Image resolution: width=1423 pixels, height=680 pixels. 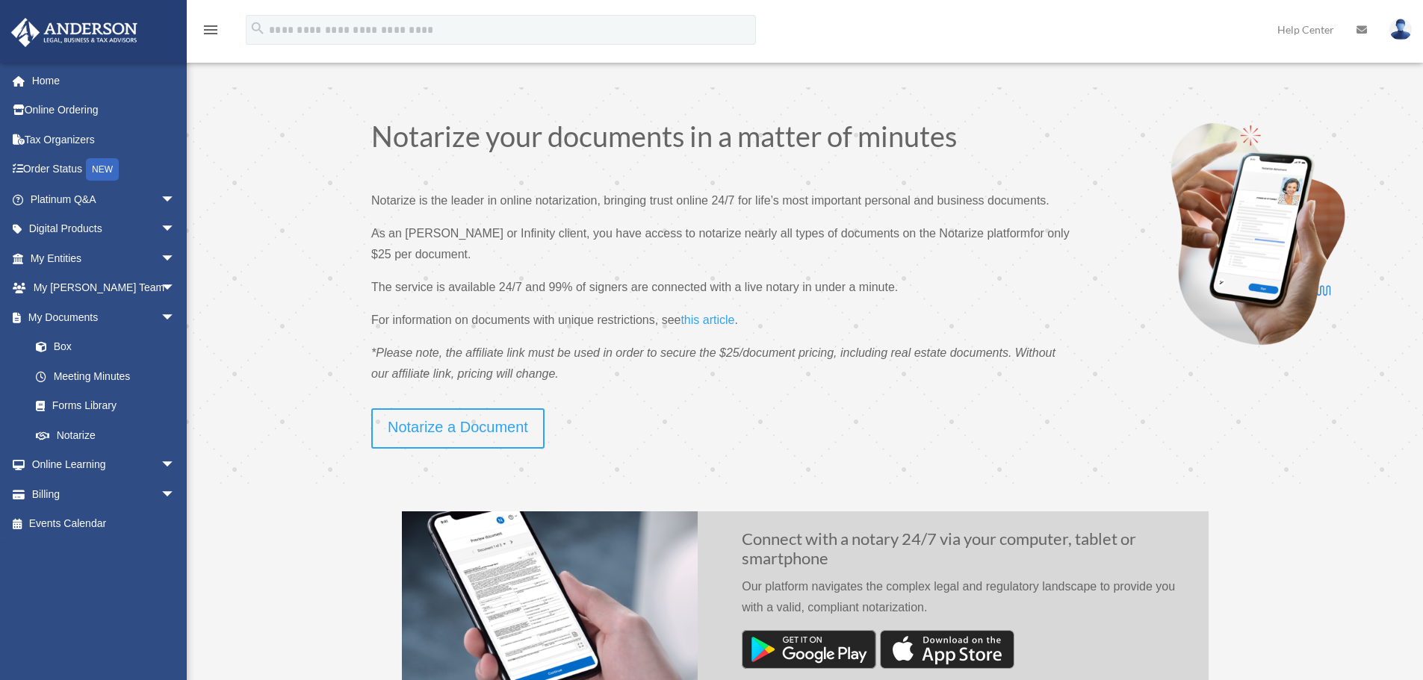 What do you see at coordinates (963, 553) in the screenshot?
I see `h2: Connect with a notary 24/7 via your computer, tablet or smartphone` at bounding box center [963, 553].